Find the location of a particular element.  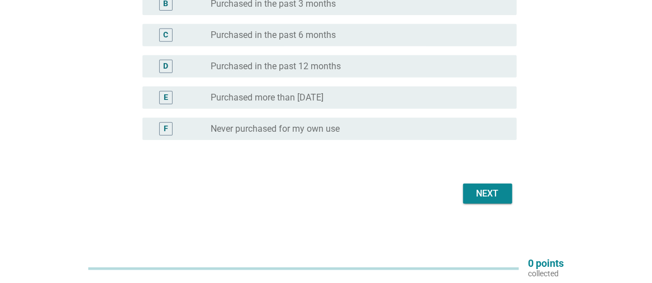

div: Next is located at coordinates (488, 194).